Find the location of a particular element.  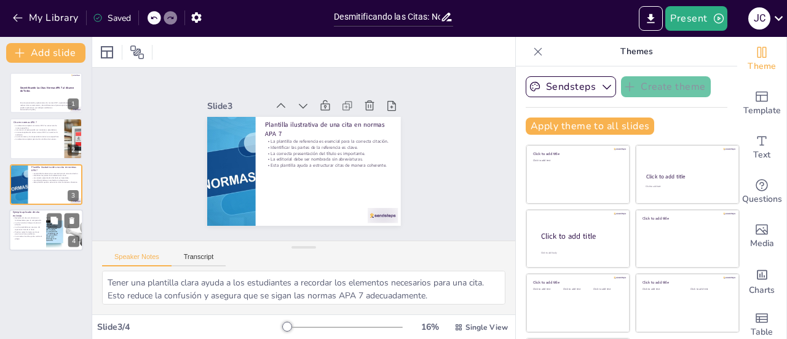

strong: Desmitificando las Citas: Normas APA 7 al Alcance de Todos is located at coordinates (47, 89).